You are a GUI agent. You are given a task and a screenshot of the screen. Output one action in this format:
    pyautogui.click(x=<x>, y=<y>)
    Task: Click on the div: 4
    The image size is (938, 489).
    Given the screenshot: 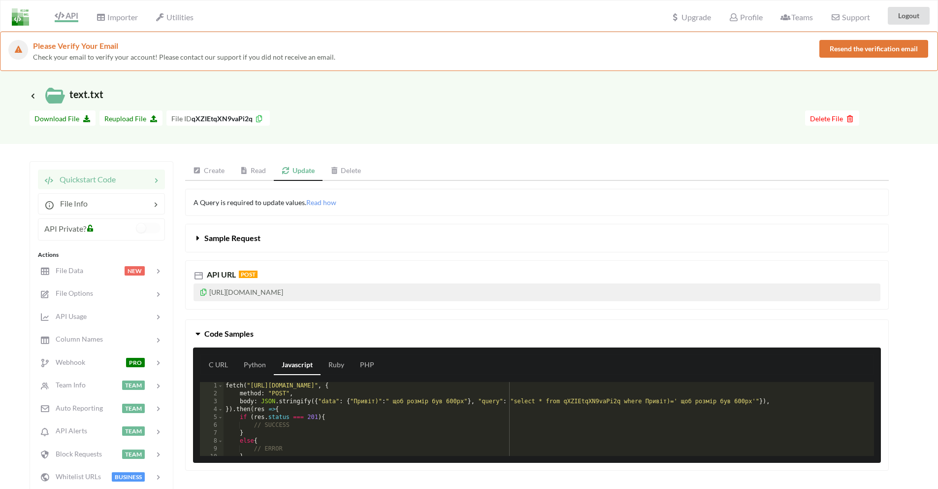 What is the action you would take?
    pyautogui.click(x=212, y=409)
    